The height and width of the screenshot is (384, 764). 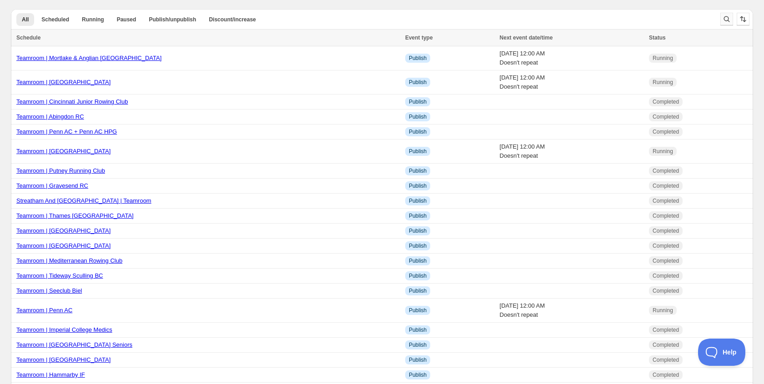 What do you see at coordinates (69, 261) in the screenshot?
I see `a: Teamroom | Mediterranean Rowing Club` at bounding box center [69, 261].